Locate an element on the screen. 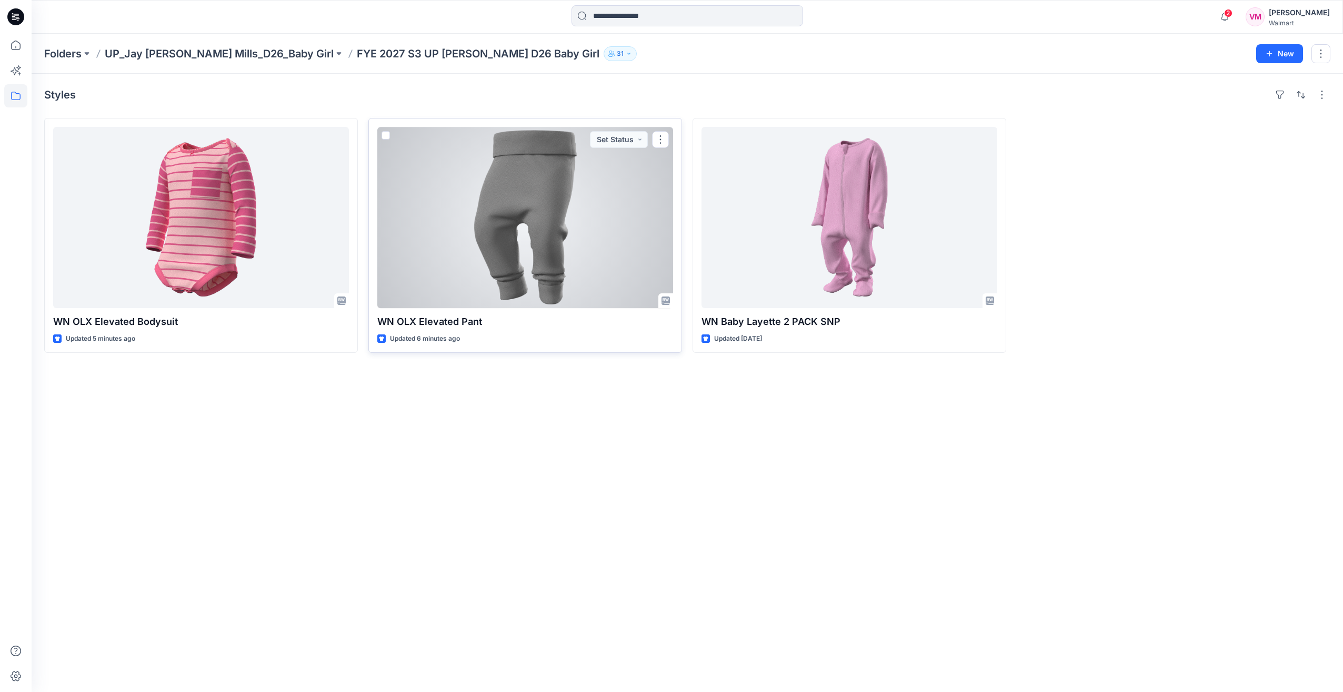  h4: Styles is located at coordinates (60, 95).